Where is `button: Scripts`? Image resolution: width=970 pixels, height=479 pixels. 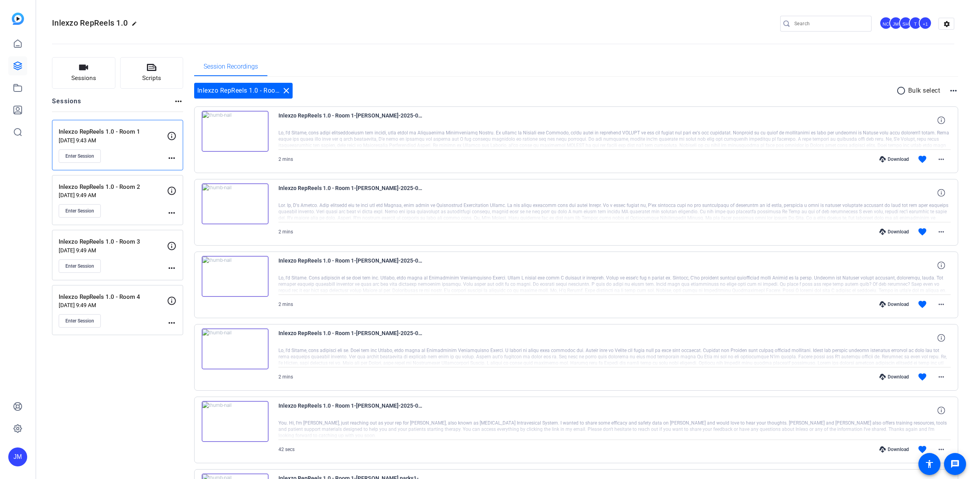
button: Scripts is located at coordinates (152, 73).